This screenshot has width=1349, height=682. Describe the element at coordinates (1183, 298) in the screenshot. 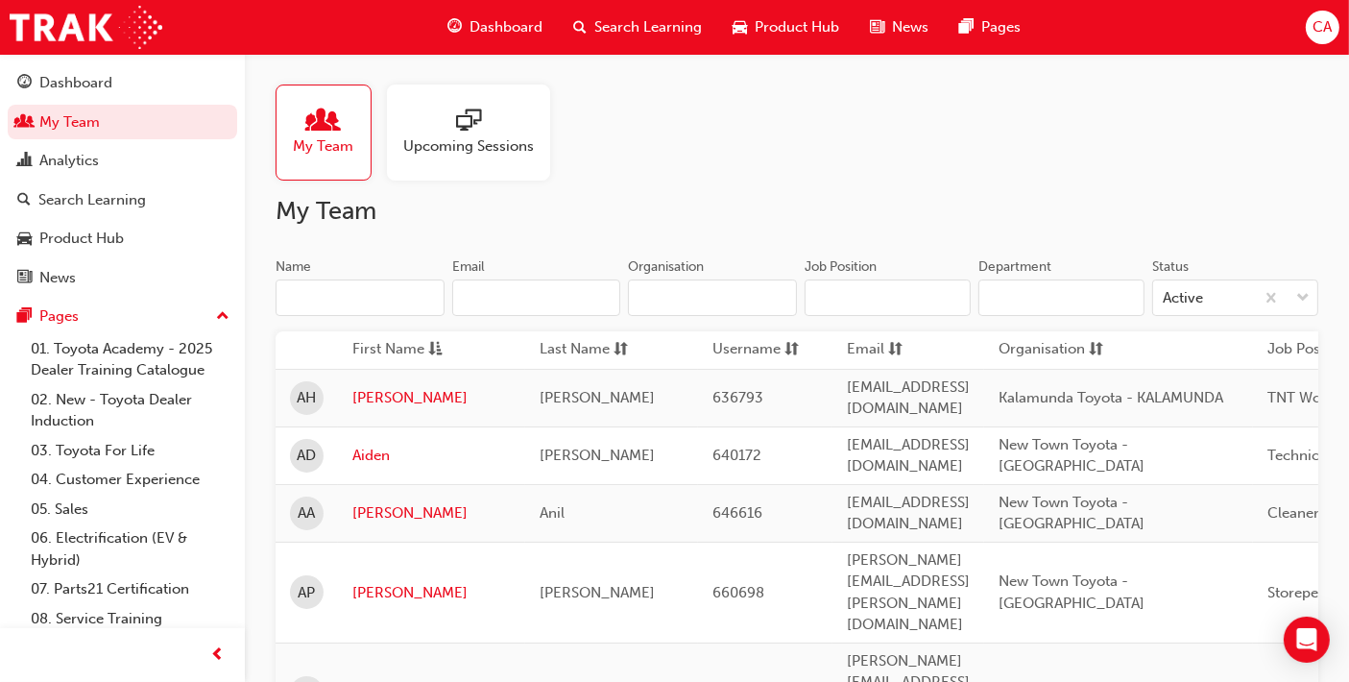

I see `div: Active` at that location.